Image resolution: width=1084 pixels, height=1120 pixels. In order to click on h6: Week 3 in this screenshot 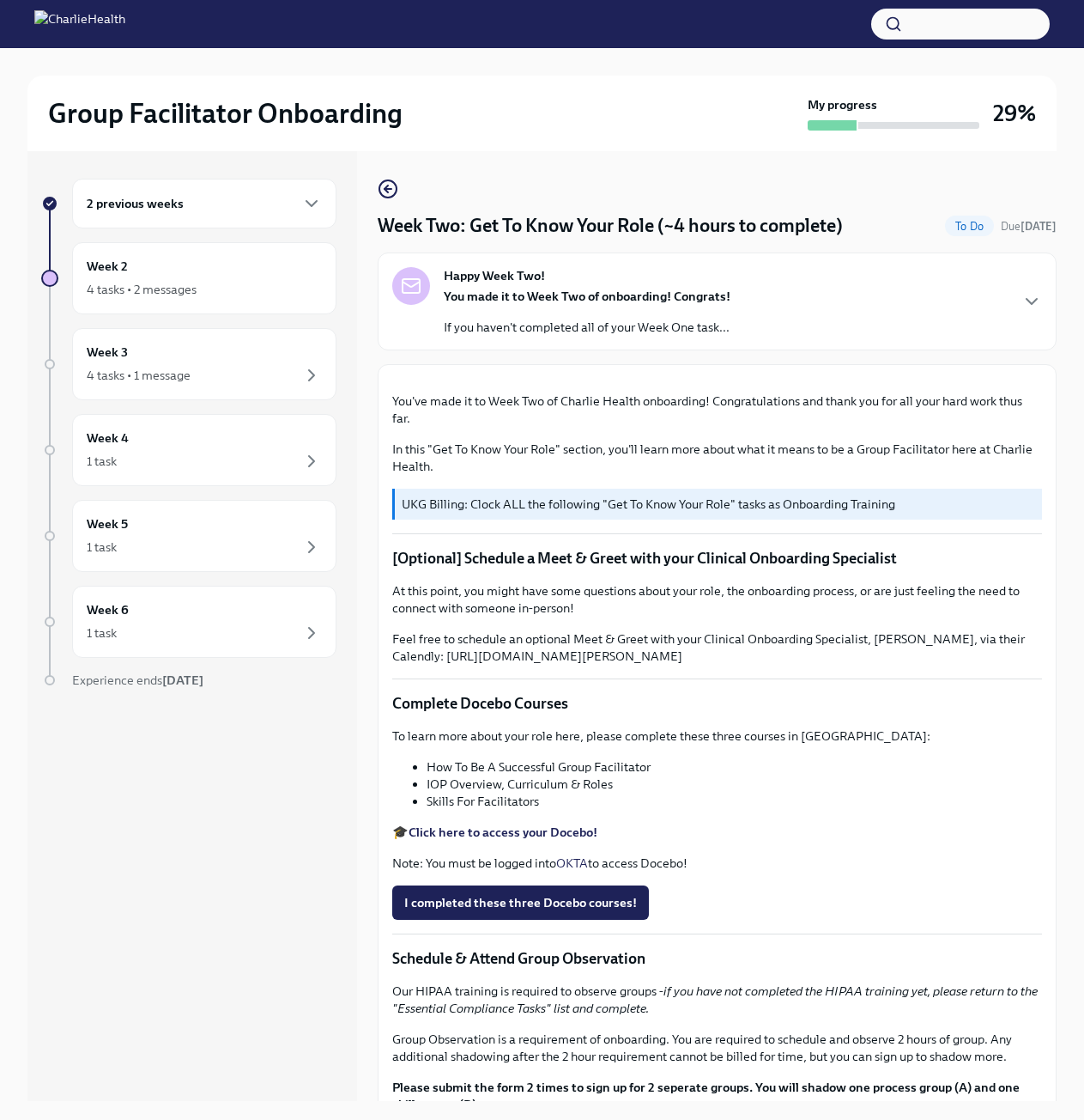, I will do `click(108, 352)`.